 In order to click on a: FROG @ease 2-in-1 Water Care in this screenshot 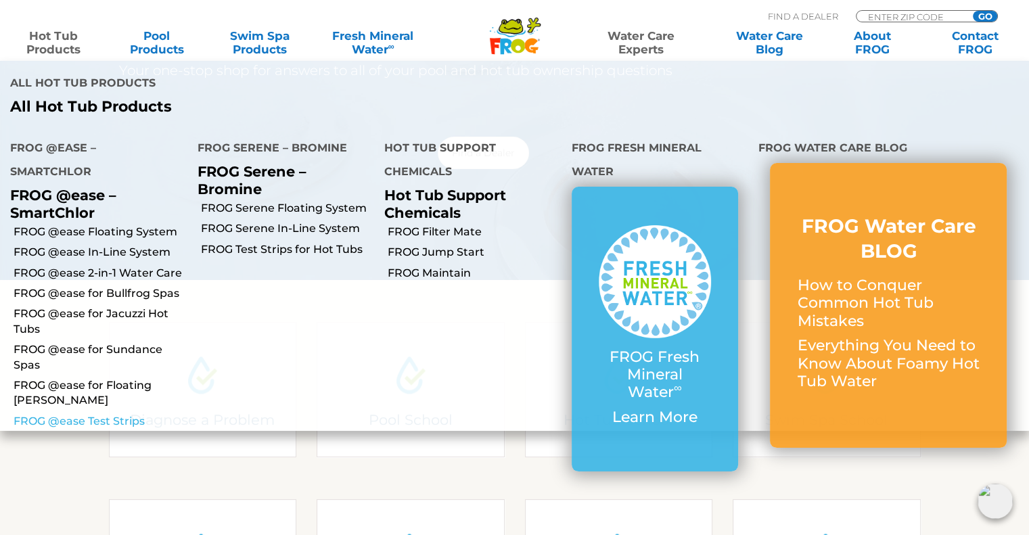, I will do `click(100, 273)`.